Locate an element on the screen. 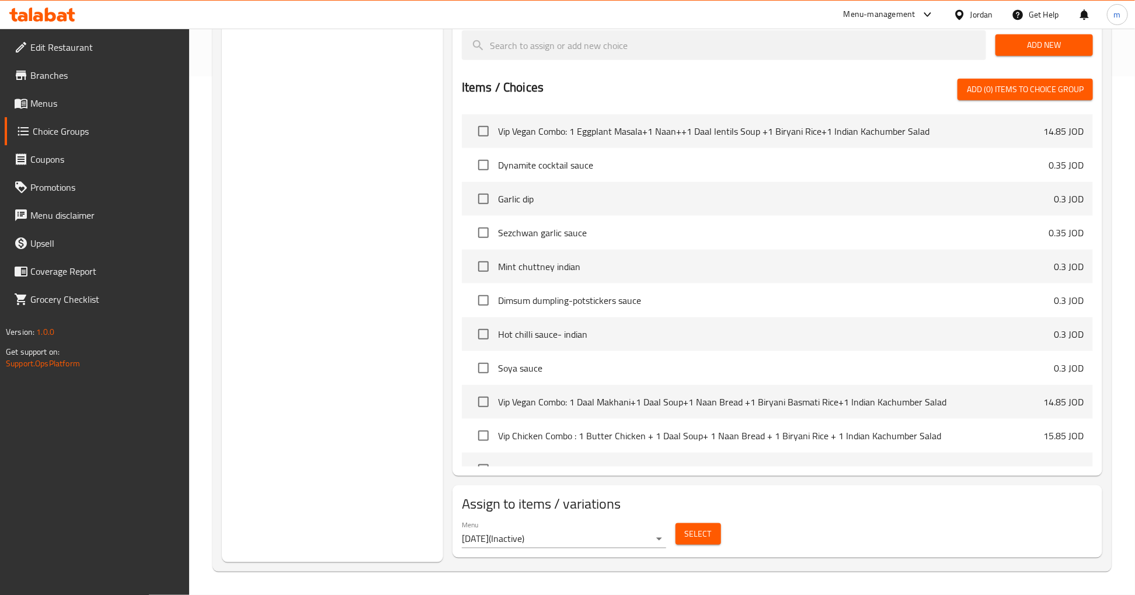  span: Dimsum dumpling-potstickers sauce is located at coordinates (776, 301).